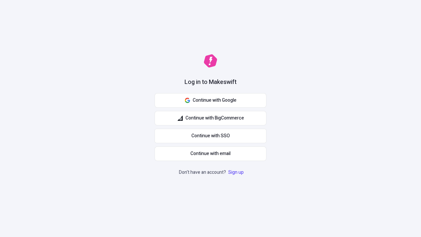 The image size is (421, 237). I want to click on span: Continue with email, so click(210, 154).